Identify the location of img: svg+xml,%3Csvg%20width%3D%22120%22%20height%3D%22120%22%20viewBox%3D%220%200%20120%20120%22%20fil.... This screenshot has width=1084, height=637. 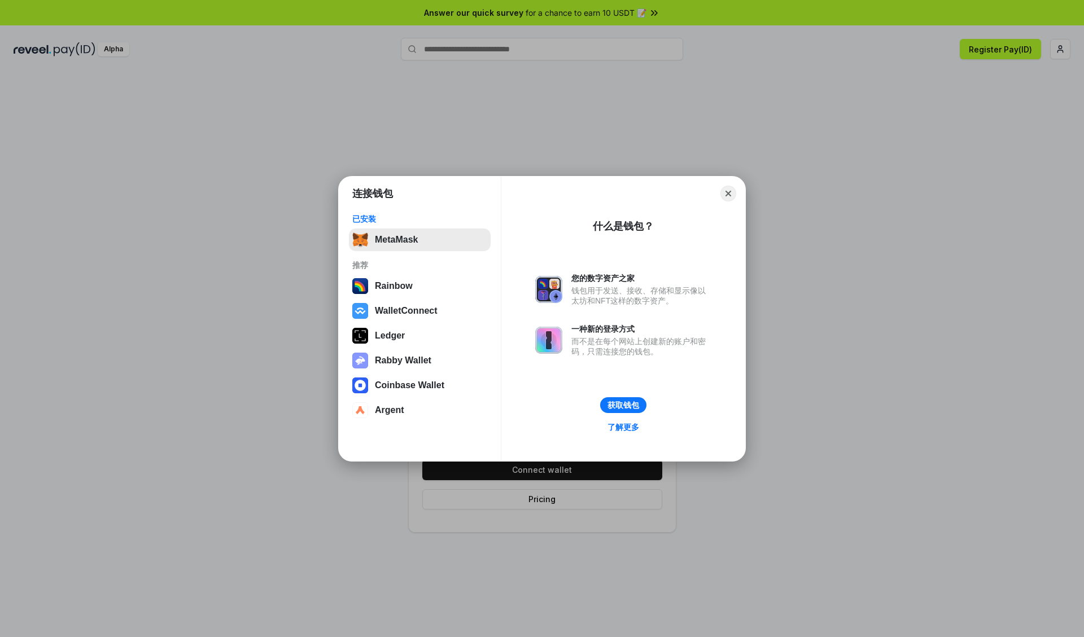
(360, 286).